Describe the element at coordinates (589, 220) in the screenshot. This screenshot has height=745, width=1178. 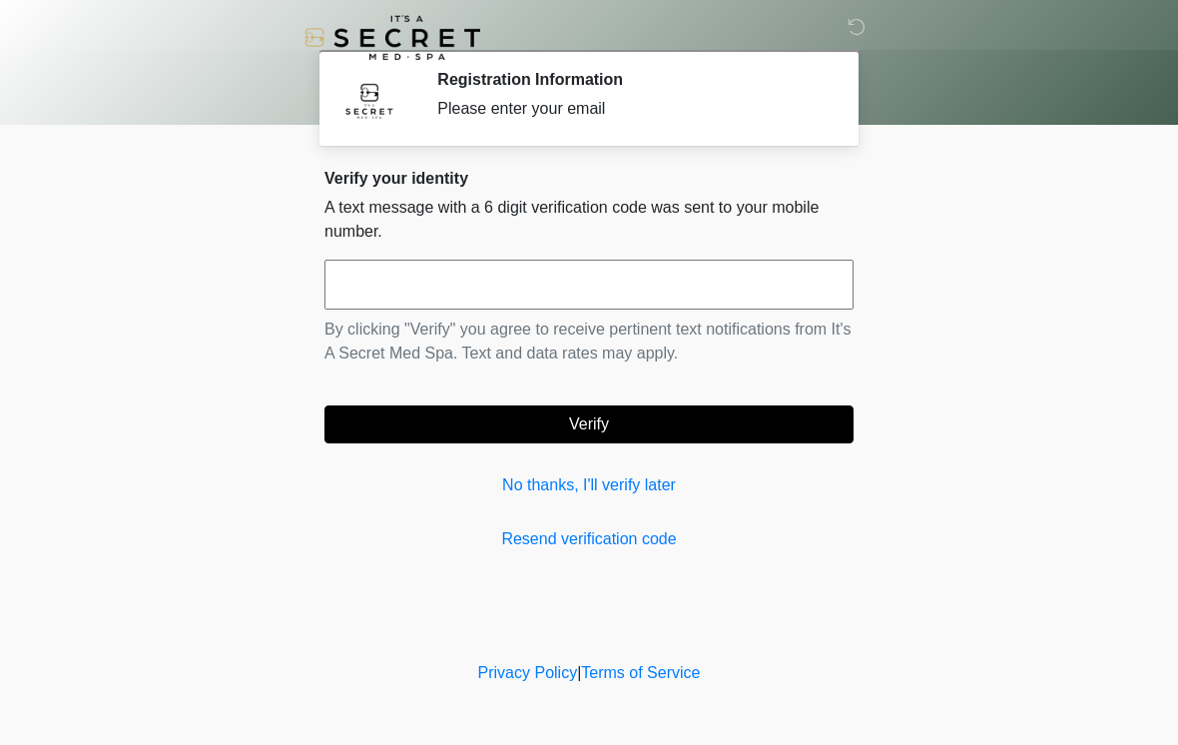
I see `p: A text message with a 6 digit verification code was sent to your mobile number.` at that location.